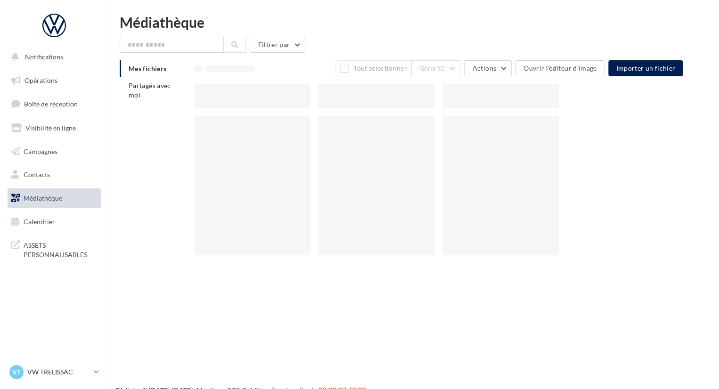 The image size is (719, 389). What do you see at coordinates (54, 175) in the screenshot?
I see `a: Contacts` at bounding box center [54, 175].